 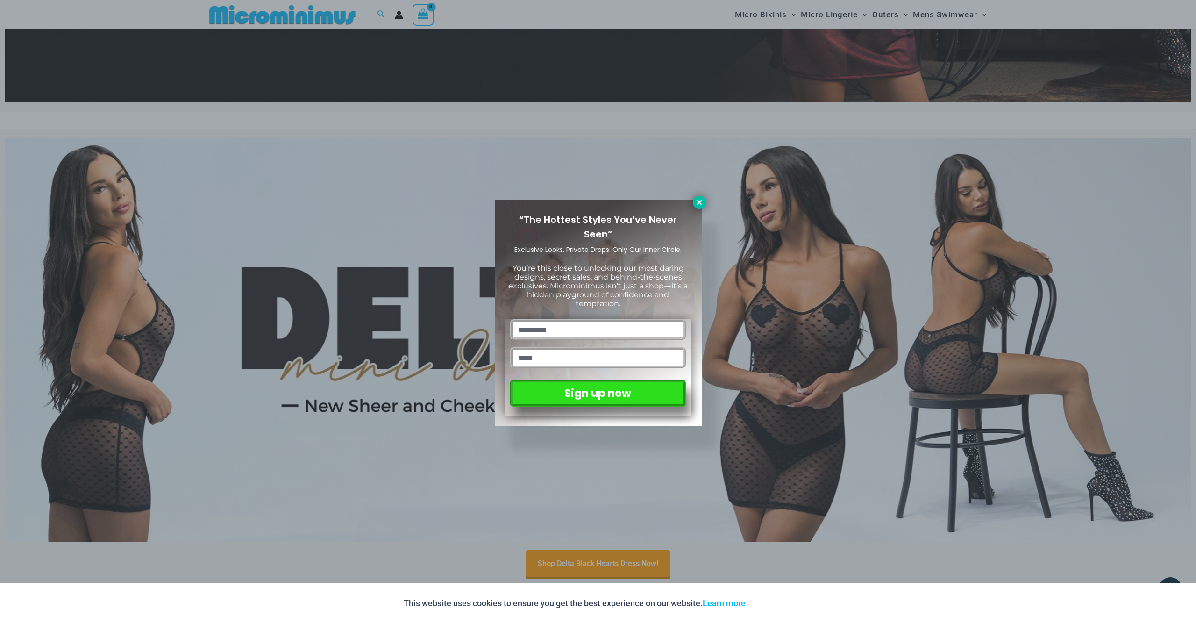 What do you see at coordinates (598, 227) in the screenshot?
I see `span: “The Hottest Styles You’ve Never Seen”` at bounding box center [598, 227].